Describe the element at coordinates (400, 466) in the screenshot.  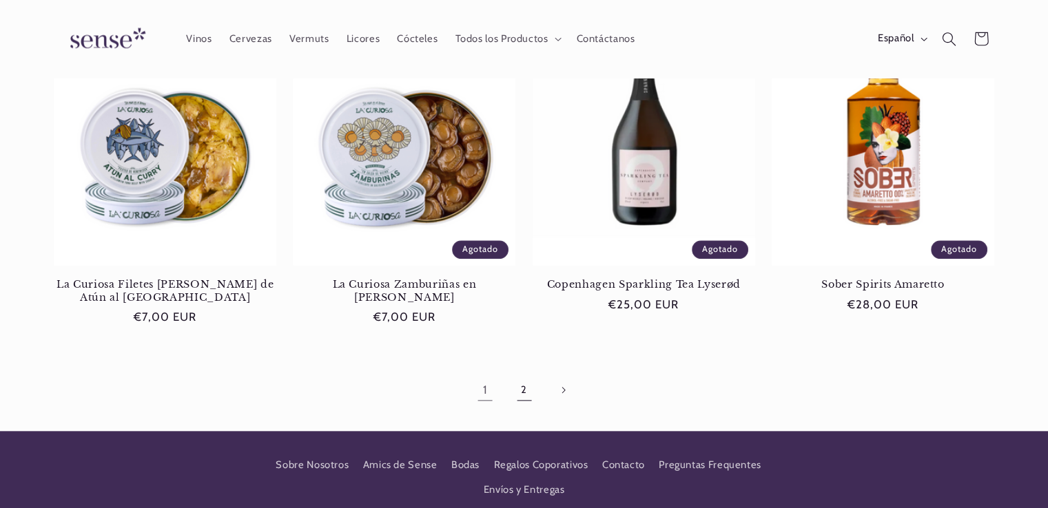
I see `a: Amics de Sense` at that location.